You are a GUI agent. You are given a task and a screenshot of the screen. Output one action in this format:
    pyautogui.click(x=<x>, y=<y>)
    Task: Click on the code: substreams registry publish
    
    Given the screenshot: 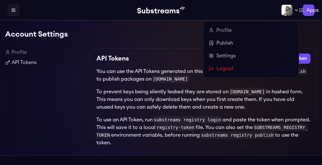 What is the action you would take?
    pyautogui.click(x=237, y=135)
    